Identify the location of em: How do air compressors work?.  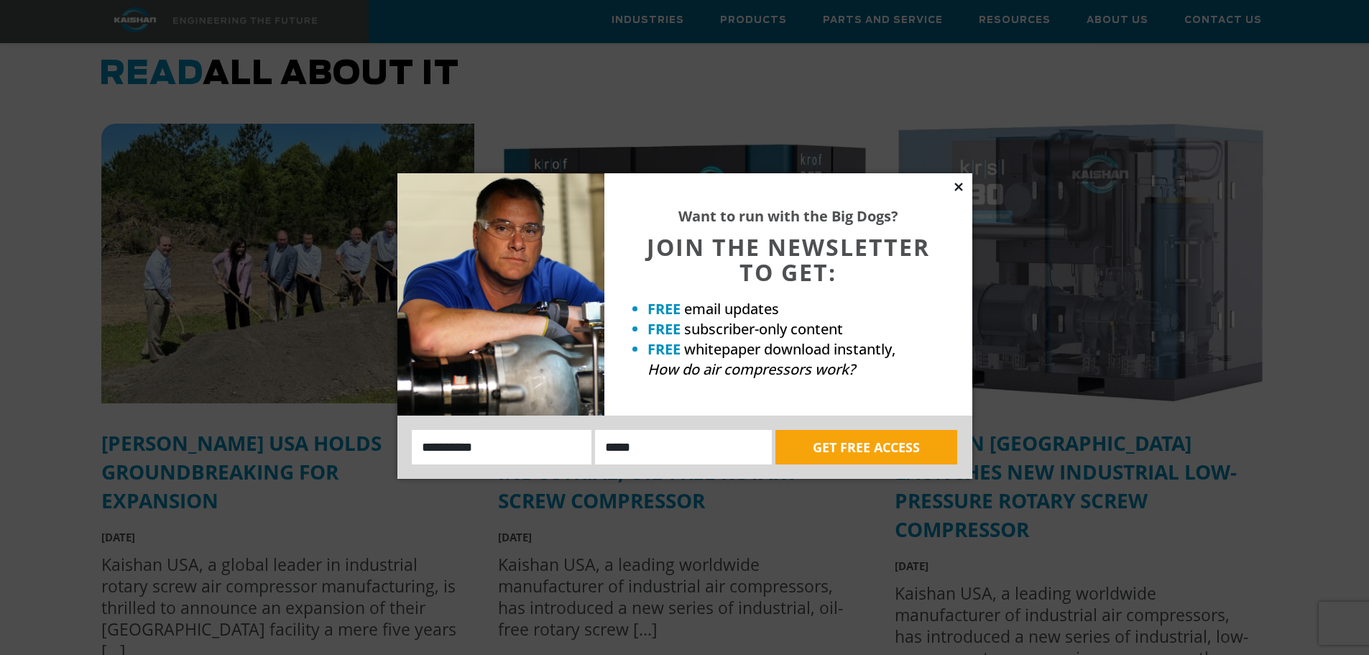
(751, 369).